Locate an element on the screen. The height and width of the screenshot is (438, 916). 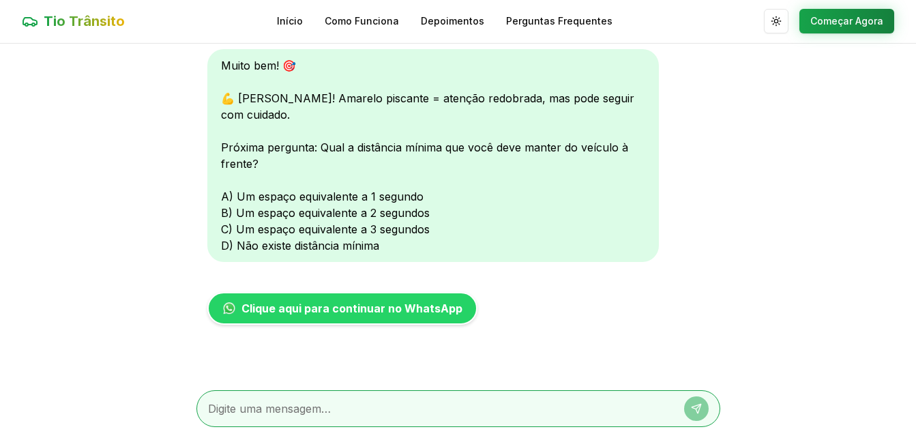
span: Tio Trânsito is located at coordinates (84, 21).